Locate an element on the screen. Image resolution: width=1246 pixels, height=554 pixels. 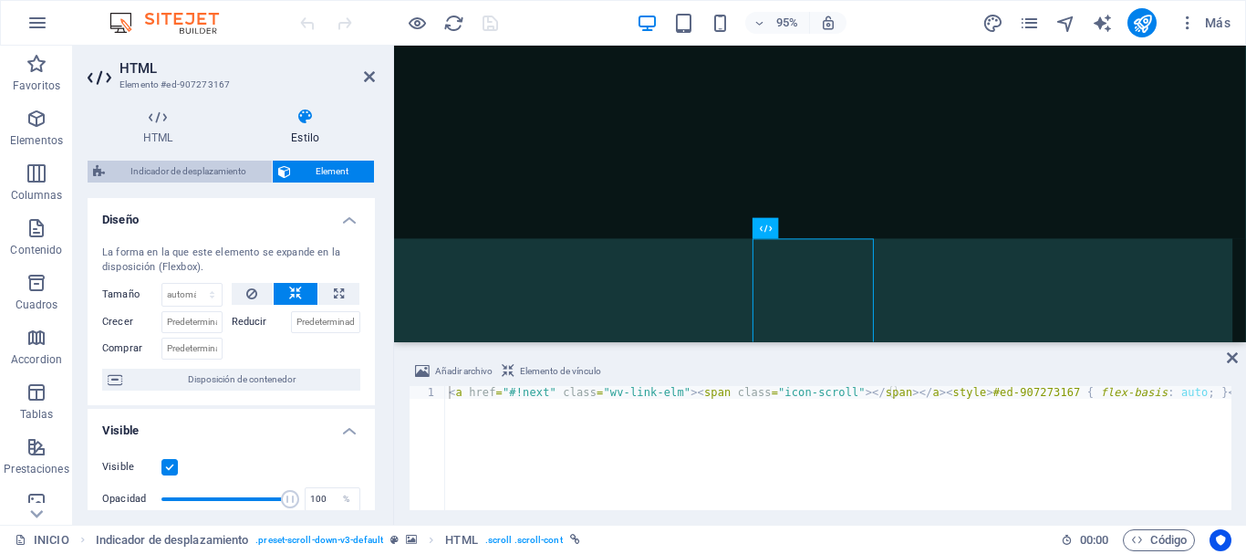
i: Publicar is located at coordinates (1142, 23).